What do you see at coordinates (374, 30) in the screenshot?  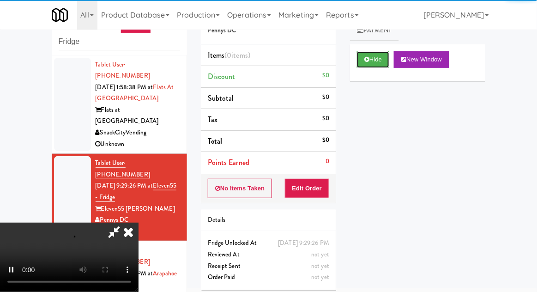 I see `a: Payment` at bounding box center [374, 30].